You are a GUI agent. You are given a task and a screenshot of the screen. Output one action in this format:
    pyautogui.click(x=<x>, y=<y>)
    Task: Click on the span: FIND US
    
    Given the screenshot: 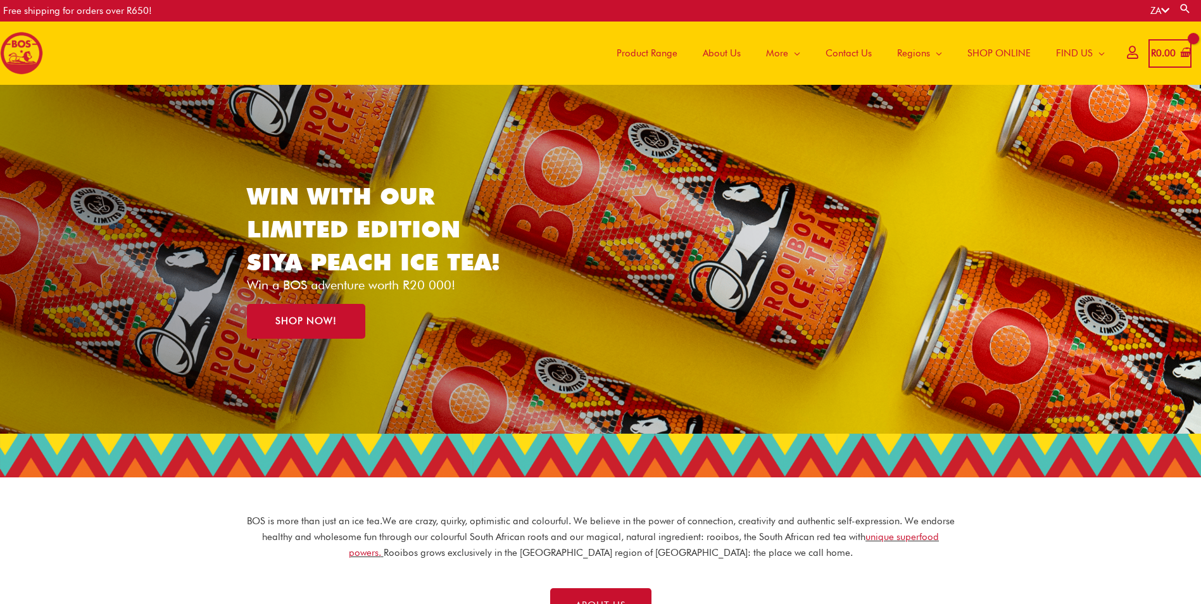 What is the action you would take?
    pyautogui.click(x=1075, y=53)
    